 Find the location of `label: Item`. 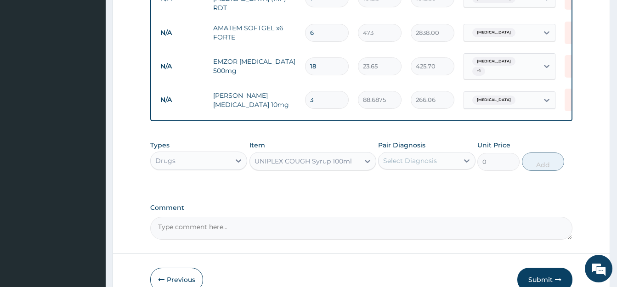

label: Item is located at coordinates (257, 145).